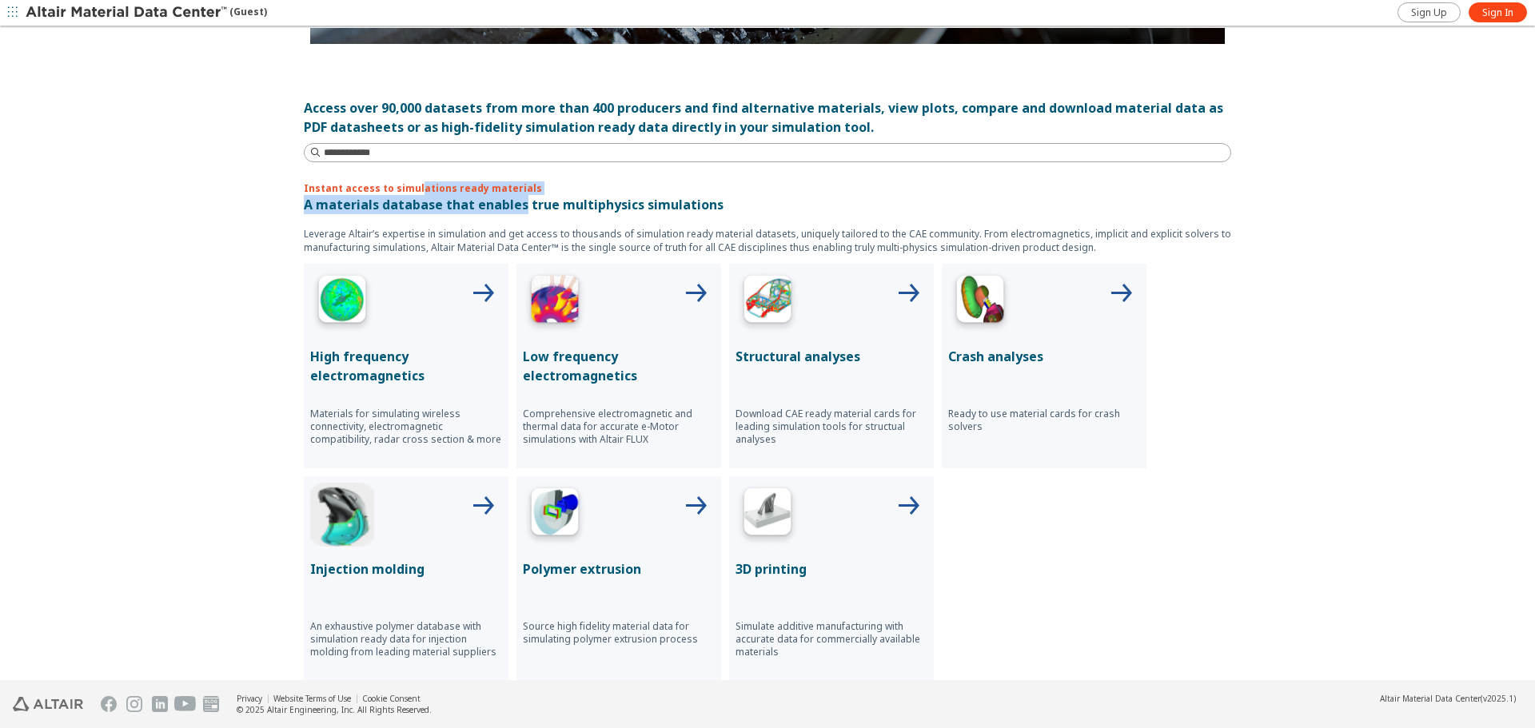 The image size is (1535, 728). What do you see at coordinates (146, 13) in the screenshot?
I see `div: (Guest)` at bounding box center [146, 13].